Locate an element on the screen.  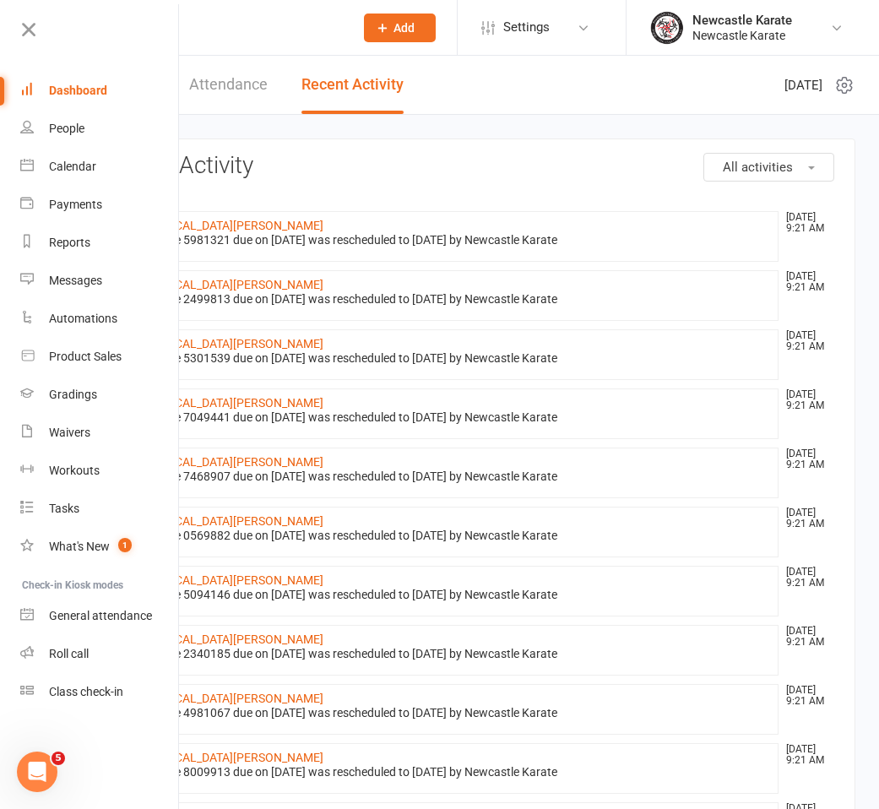
h3: Recent Activity is located at coordinates (468, 166).